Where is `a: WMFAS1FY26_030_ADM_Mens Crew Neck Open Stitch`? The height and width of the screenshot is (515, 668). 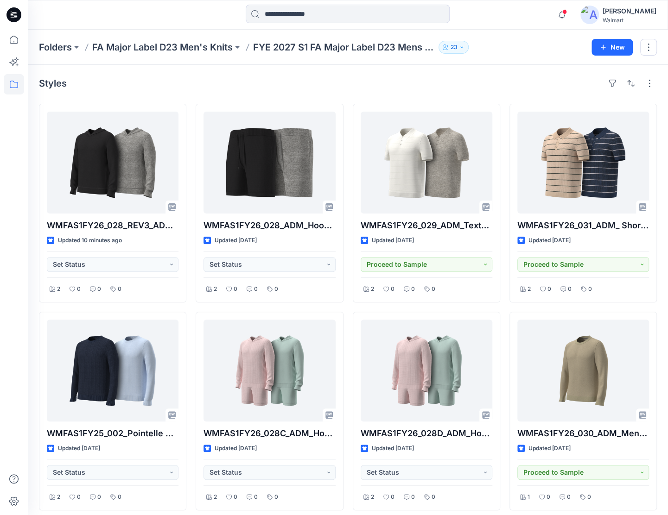 a: WMFAS1FY26_030_ADM_Mens Crew Neck Open Stitch is located at coordinates (583, 371).